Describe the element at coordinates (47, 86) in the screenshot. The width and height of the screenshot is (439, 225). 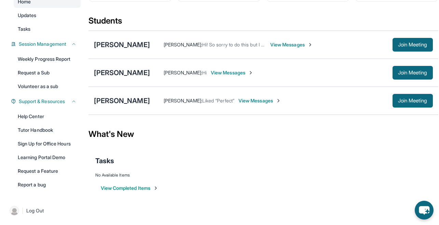
I see `a: Volunteer as a sub` at that location.